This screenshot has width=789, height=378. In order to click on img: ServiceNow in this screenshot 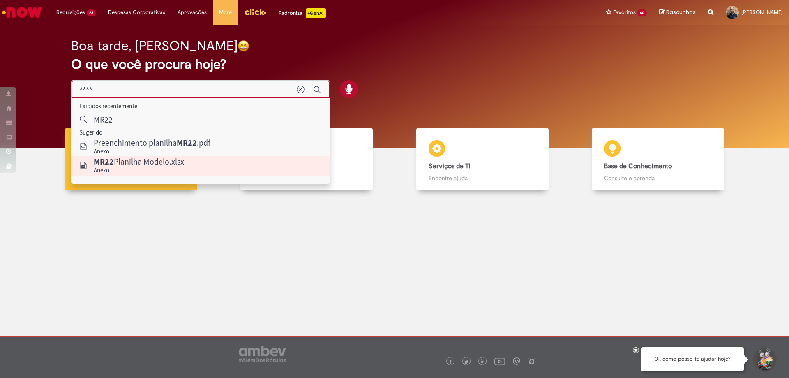, I will do `click(22, 12)`.